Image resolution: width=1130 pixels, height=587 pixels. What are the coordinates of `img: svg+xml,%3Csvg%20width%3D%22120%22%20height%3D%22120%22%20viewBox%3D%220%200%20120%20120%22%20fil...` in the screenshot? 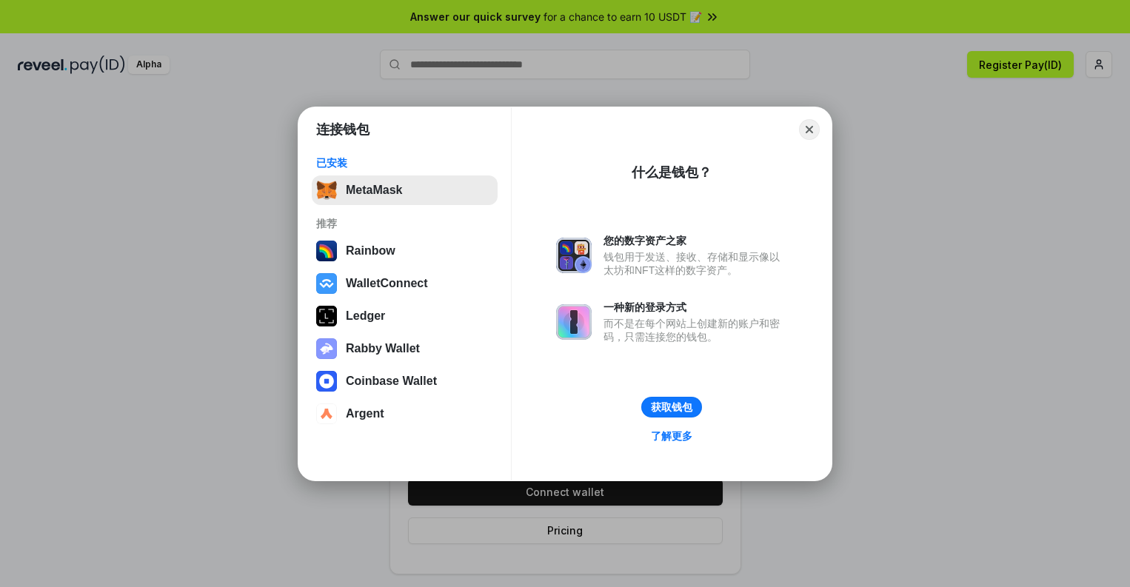 It's located at (327, 251).